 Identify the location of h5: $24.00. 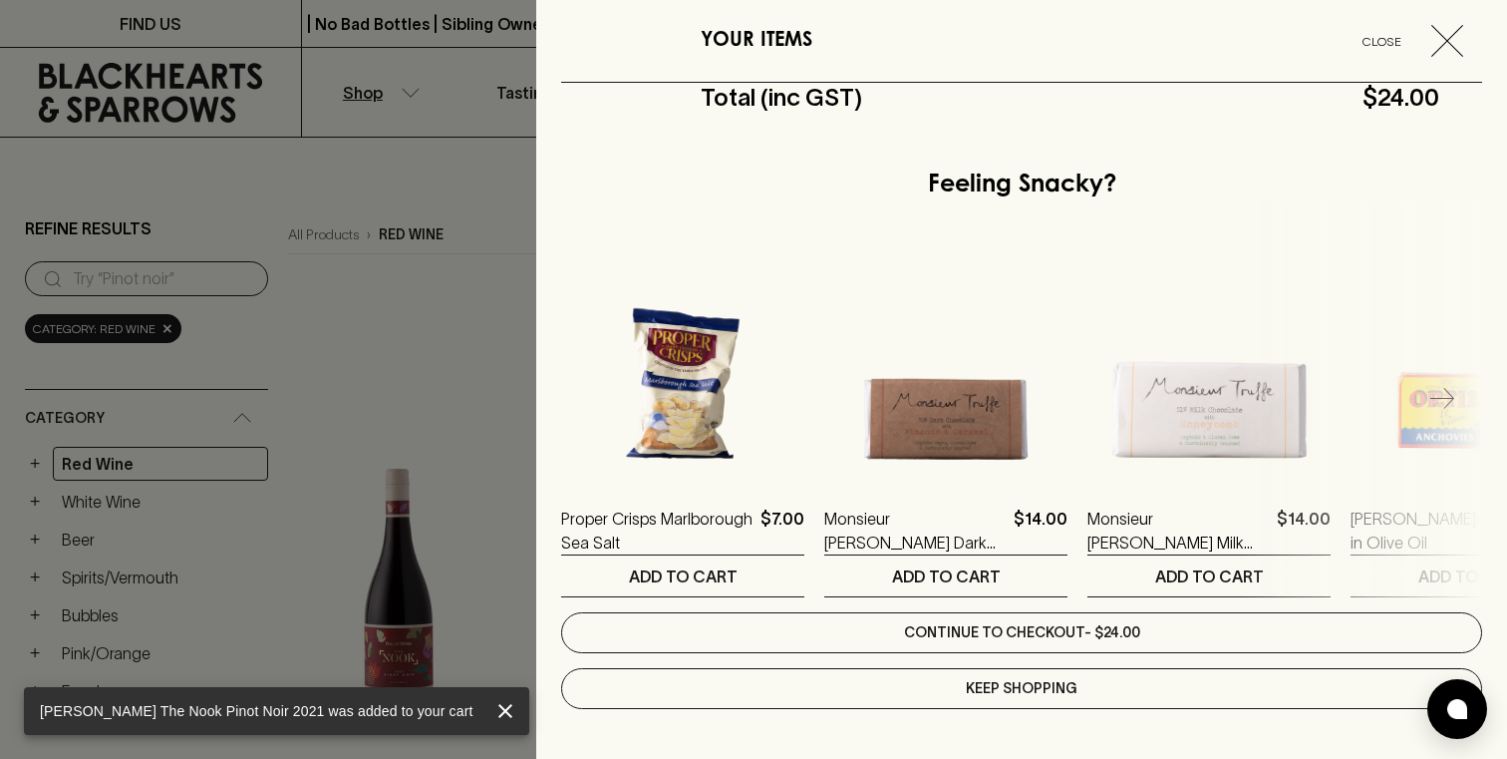
(1150, 98).